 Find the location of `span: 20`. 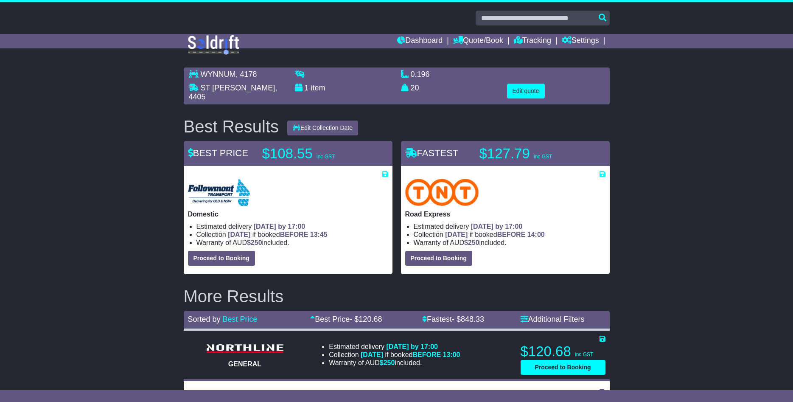

span: 20 is located at coordinates (415, 88).